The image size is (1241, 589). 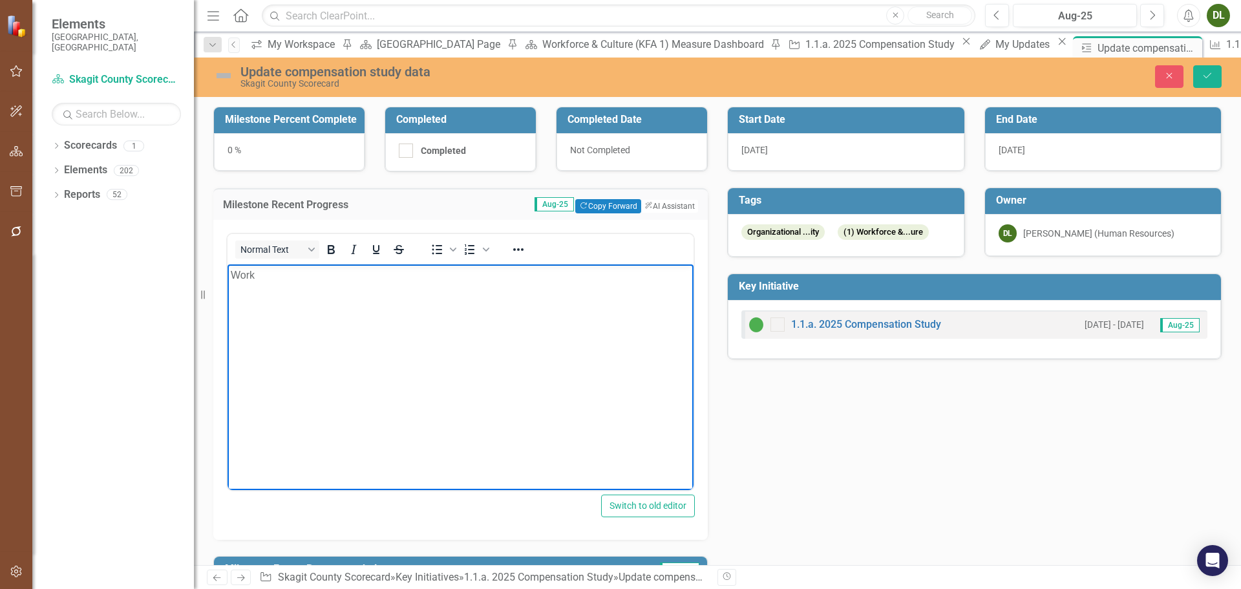 I want to click on h3: Completed Date, so click(x=634, y=120).